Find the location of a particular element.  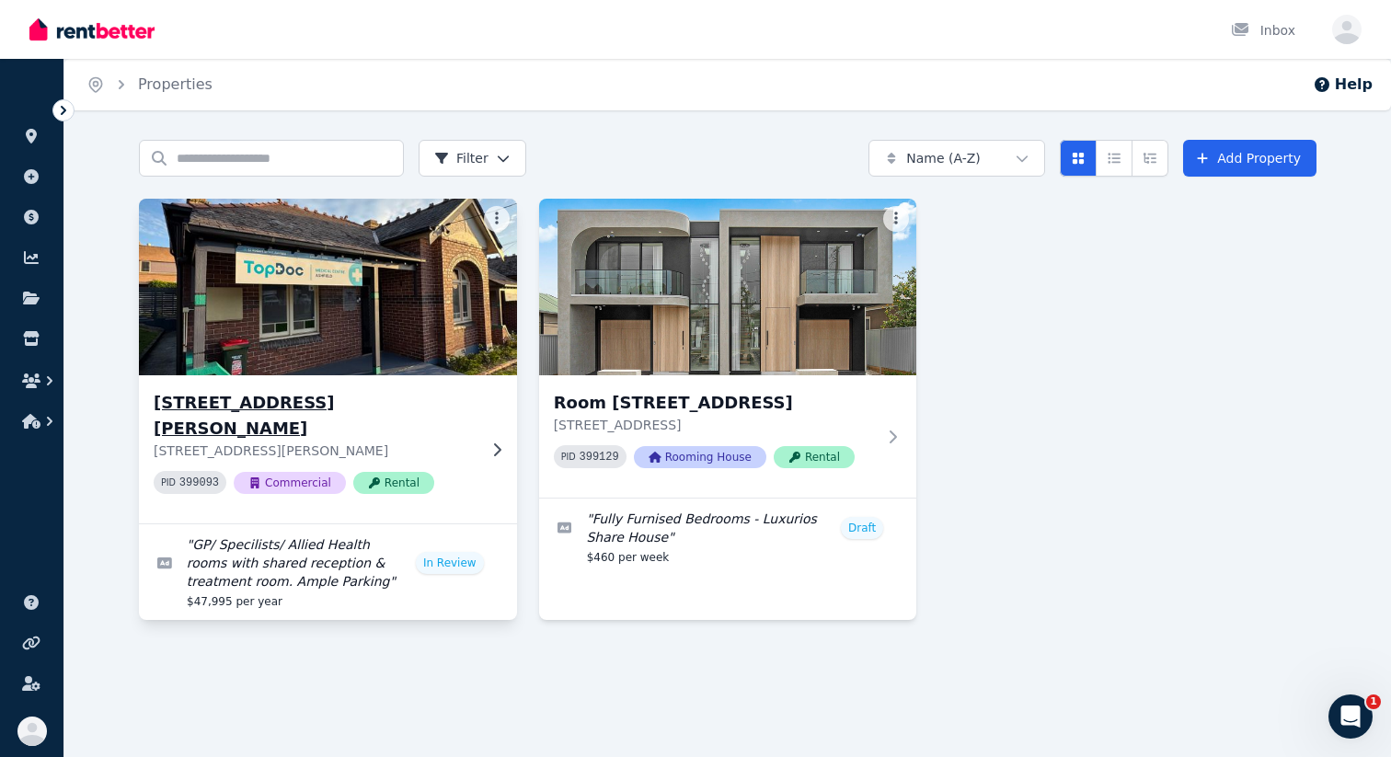

button: Compact list view is located at coordinates (1114, 158).